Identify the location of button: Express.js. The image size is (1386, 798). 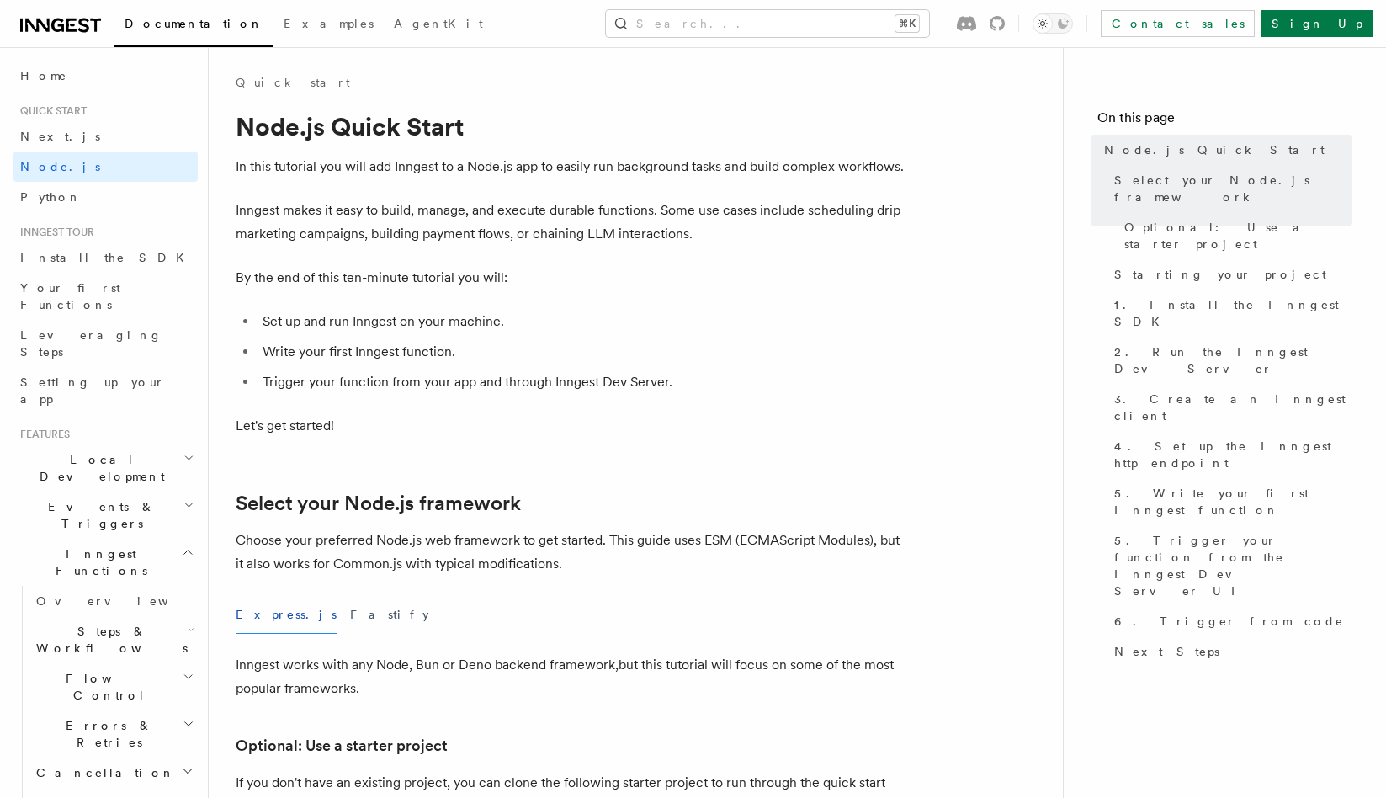
(286, 614).